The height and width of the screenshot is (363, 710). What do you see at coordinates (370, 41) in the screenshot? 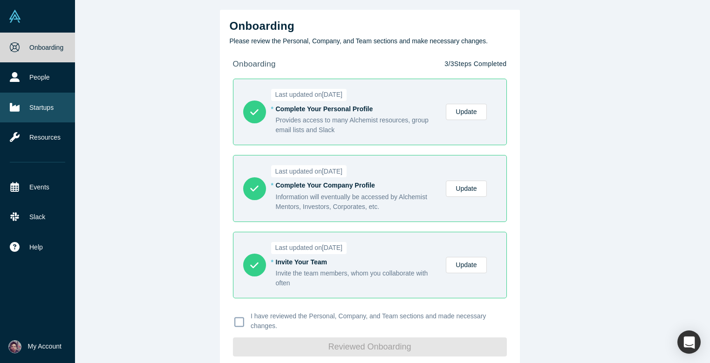
I see `p: Please review the Personal, Company, and Team sections and make necessary changes.` at bounding box center [370, 41].